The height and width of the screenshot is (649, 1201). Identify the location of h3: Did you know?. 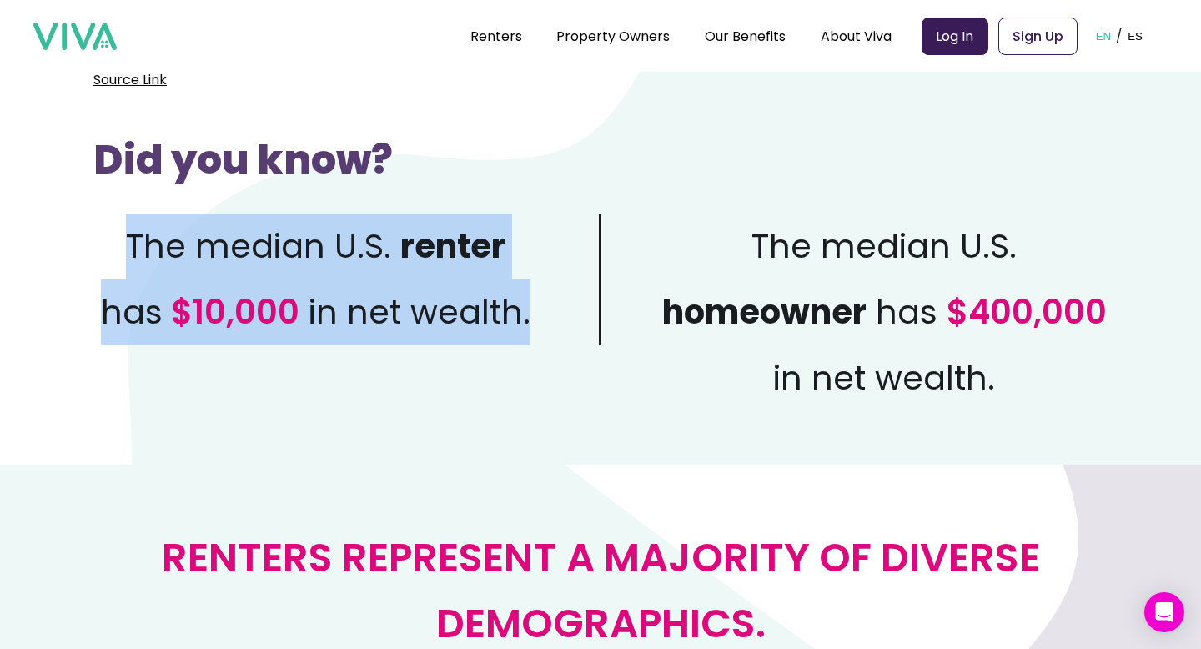
(243, 160).